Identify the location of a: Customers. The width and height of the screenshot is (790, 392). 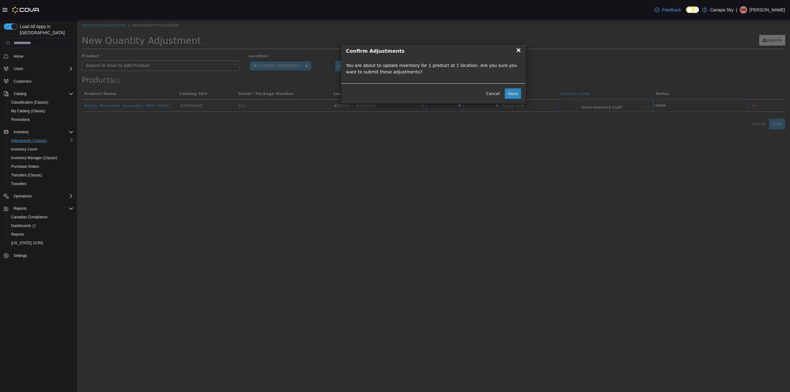
(23, 81).